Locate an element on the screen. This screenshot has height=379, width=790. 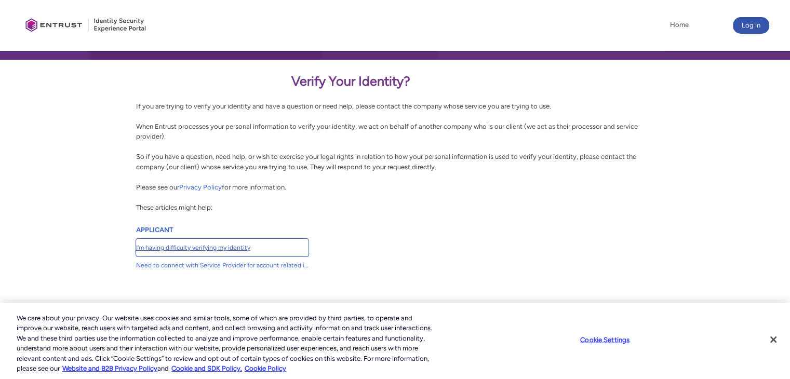
button: Log in is located at coordinates (751, 25).